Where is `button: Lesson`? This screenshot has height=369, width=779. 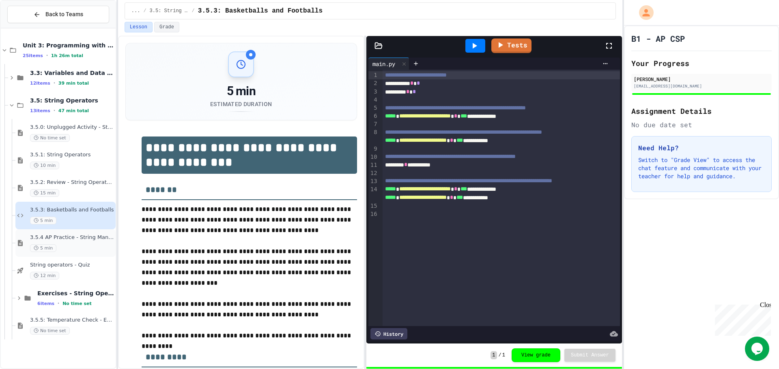
button: Lesson is located at coordinates (138, 27).